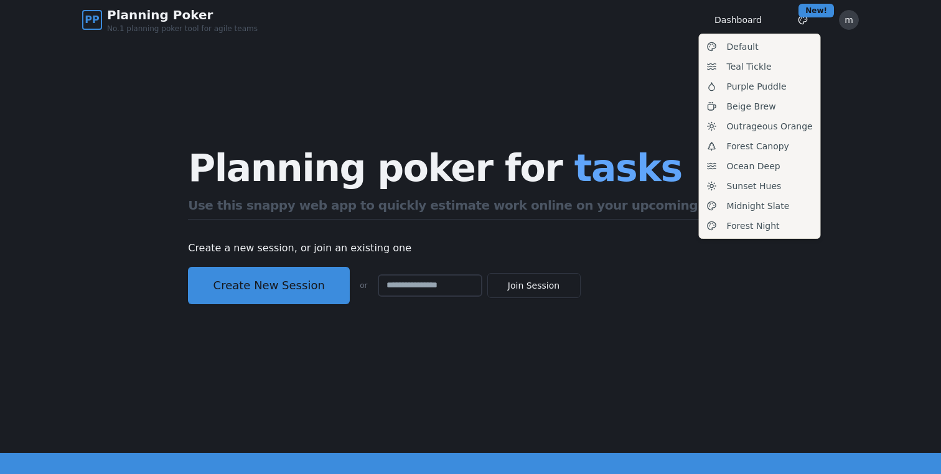  What do you see at coordinates (754, 166) in the screenshot?
I see `span: Ocean Deep` at bounding box center [754, 166].